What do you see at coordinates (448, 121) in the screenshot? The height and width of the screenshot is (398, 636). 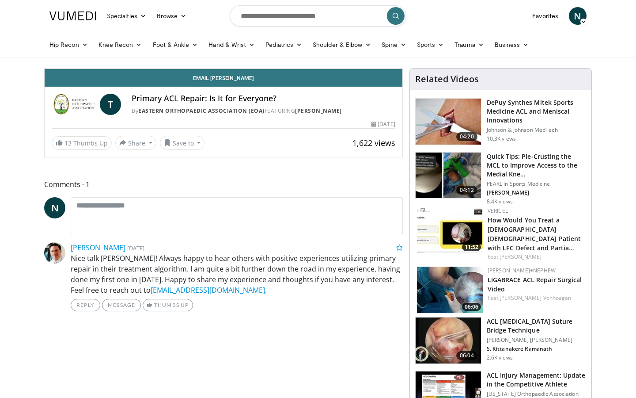 I see `img: acf1b9d9-e53c-42c8-8219-9c60b3b41c71.150x105_q85_crop-smart_upscale.jpg` at bounding box center [448, 121].